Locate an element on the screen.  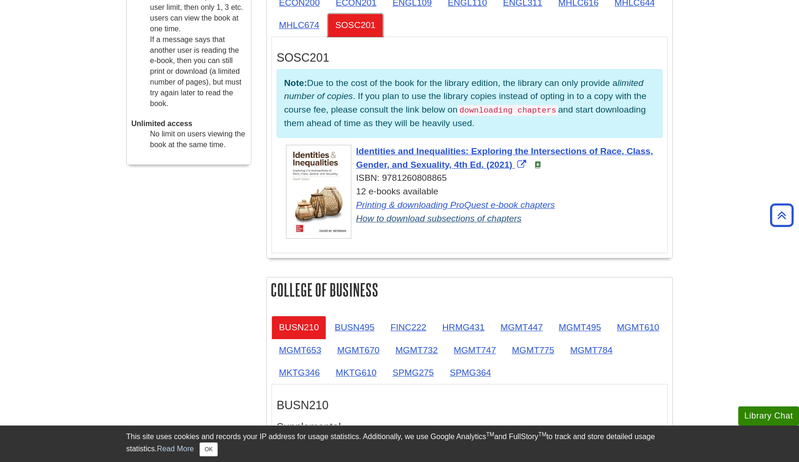
dt: Unlimited access is located at coordinates (189, 124).